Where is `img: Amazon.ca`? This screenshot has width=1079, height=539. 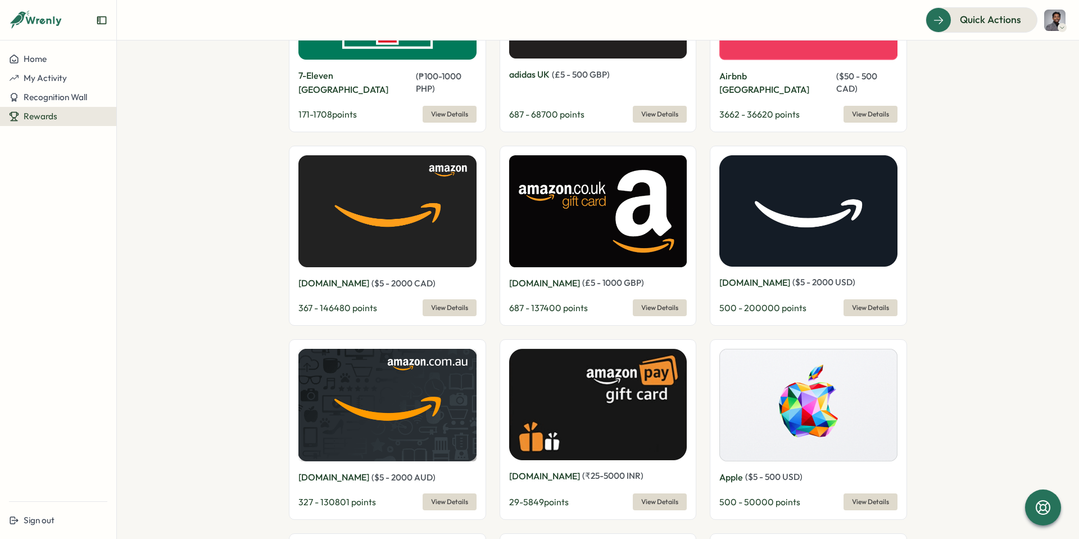 img: Amazon.ca is located at coordinates (387, 211).